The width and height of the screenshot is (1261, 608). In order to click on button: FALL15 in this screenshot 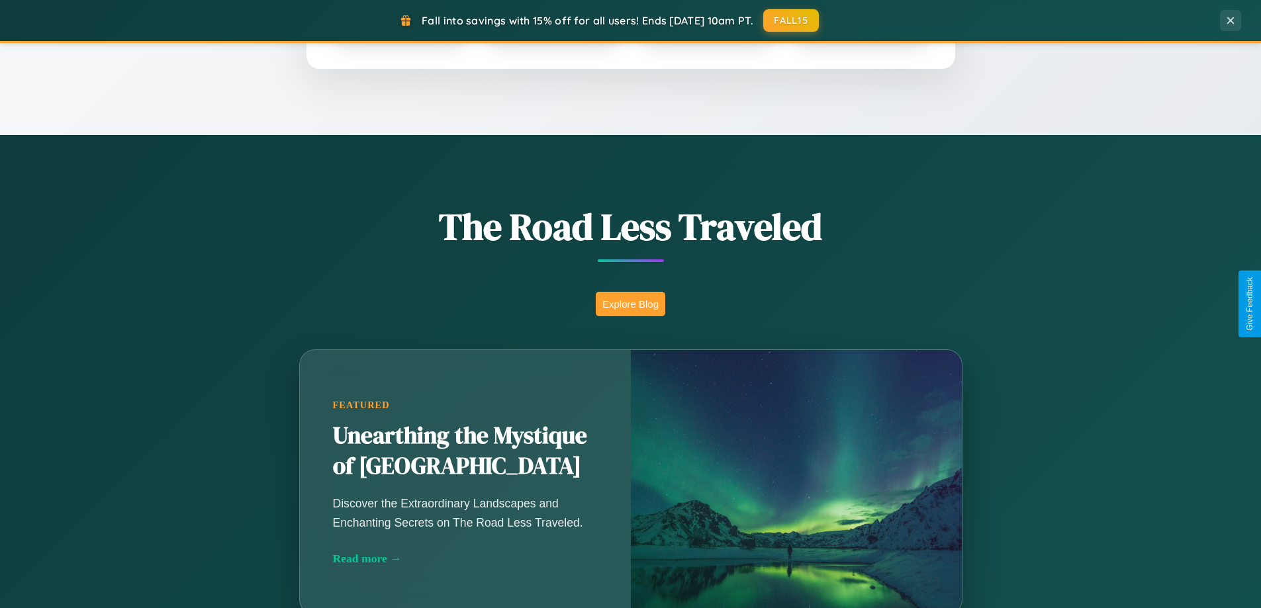, I will do `click(791, 21)`.